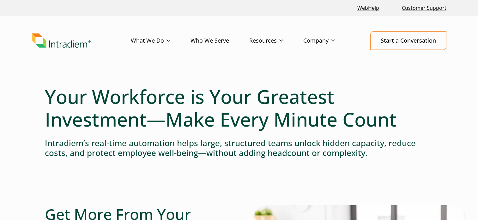 The image size is (478, 220). What do you see at coordinates (329, 41) in the screenshot?
I see `a: Company` at bounding box center [329, 41].